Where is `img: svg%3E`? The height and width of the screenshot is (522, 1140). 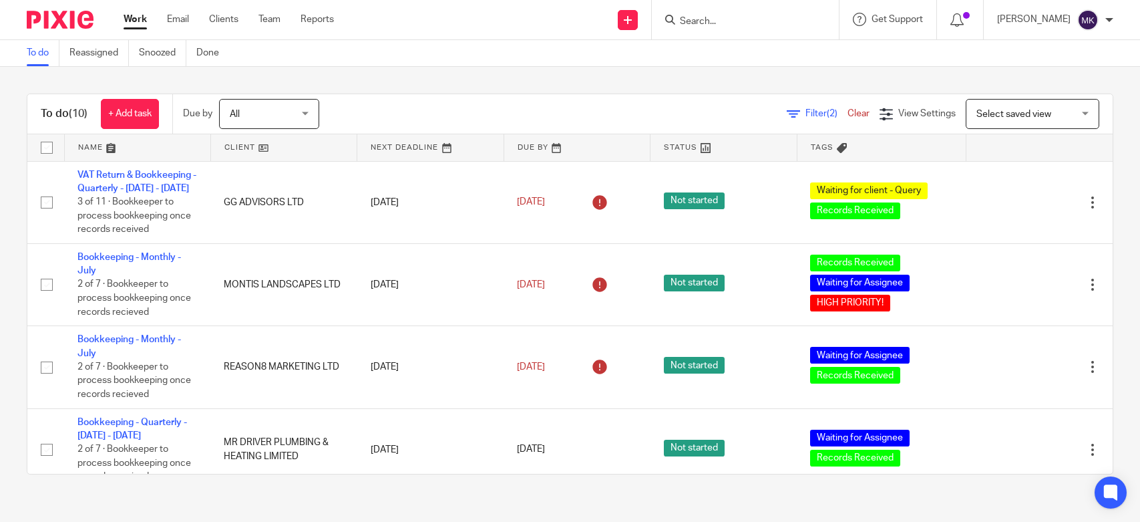 img: svg%3E is located at coordinates (1088, 20).